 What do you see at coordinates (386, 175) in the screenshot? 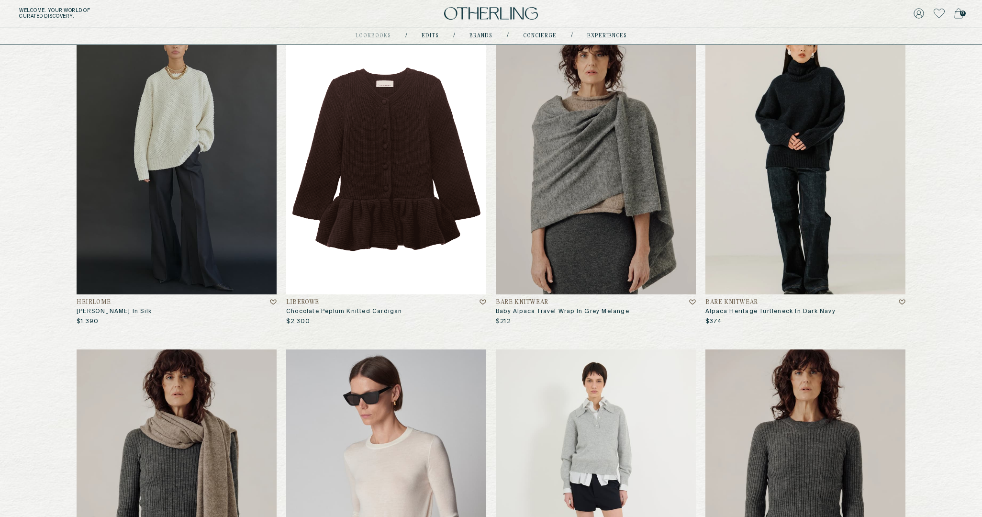
I see `a: Chocolate Peplum Knitted CardiganLIBEROWEChocolate Peplum Knitted Cardigan$2,300` at bounding box center [386, 175].